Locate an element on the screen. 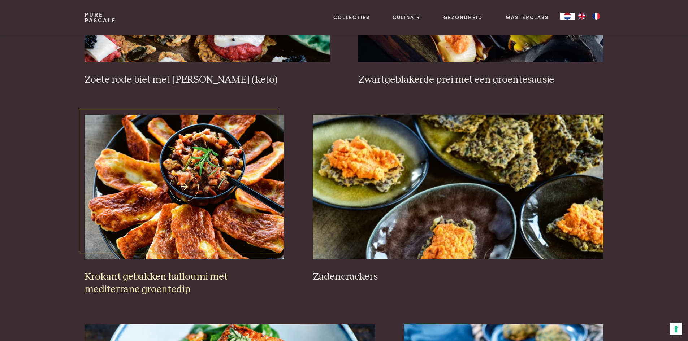  a: FR is located at coordinates (596, 16).